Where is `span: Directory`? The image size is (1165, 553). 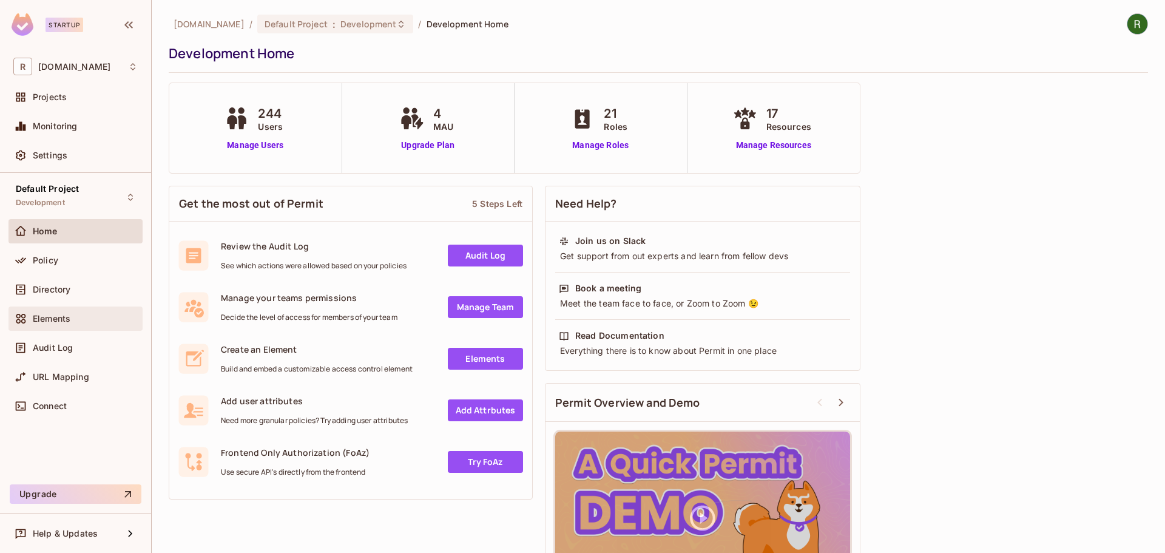 span: Directory is located at coordinates (52, 290).